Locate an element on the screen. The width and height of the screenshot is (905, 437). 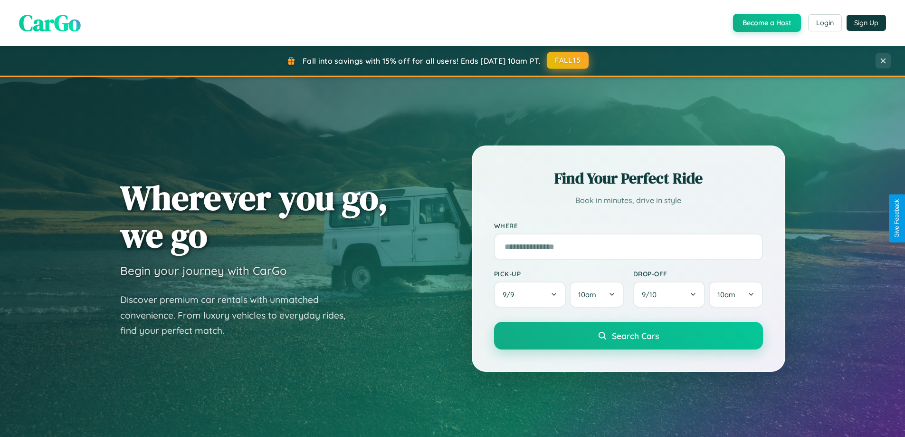
span: 9 / 10 is located at coordinates (651, 294).